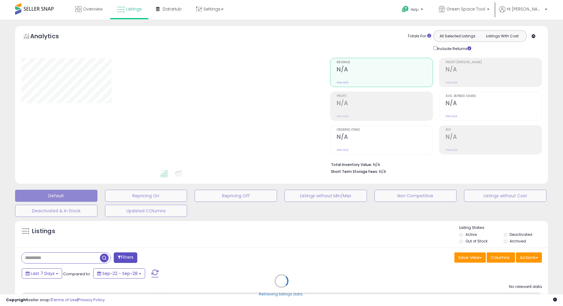 This screenshot has height=306, width=563. I want to click on span: Overview, so click(93, 9).